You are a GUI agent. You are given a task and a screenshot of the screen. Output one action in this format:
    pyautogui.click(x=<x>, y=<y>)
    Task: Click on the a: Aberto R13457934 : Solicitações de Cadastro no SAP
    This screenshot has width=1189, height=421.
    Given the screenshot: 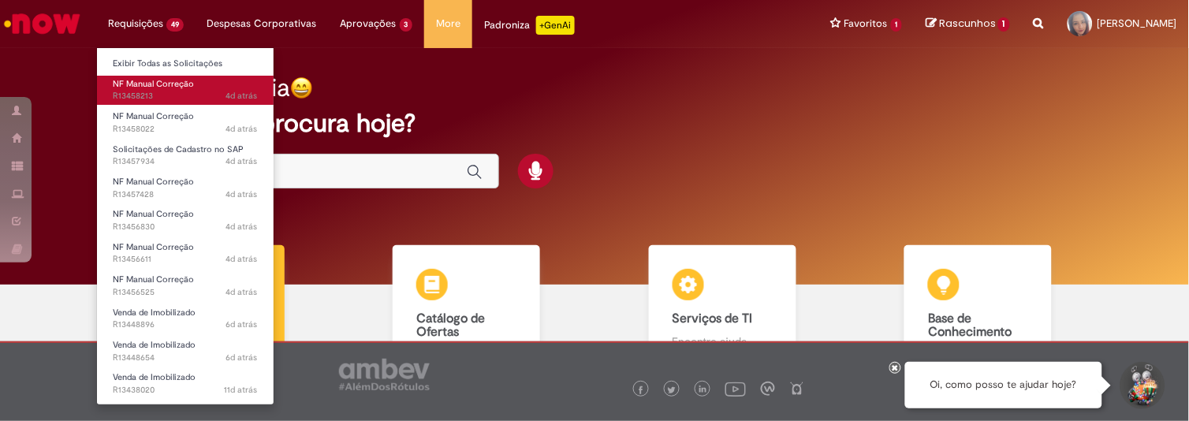 What is the action you would take?
    pyautogui.click(x=185, y=155)
    